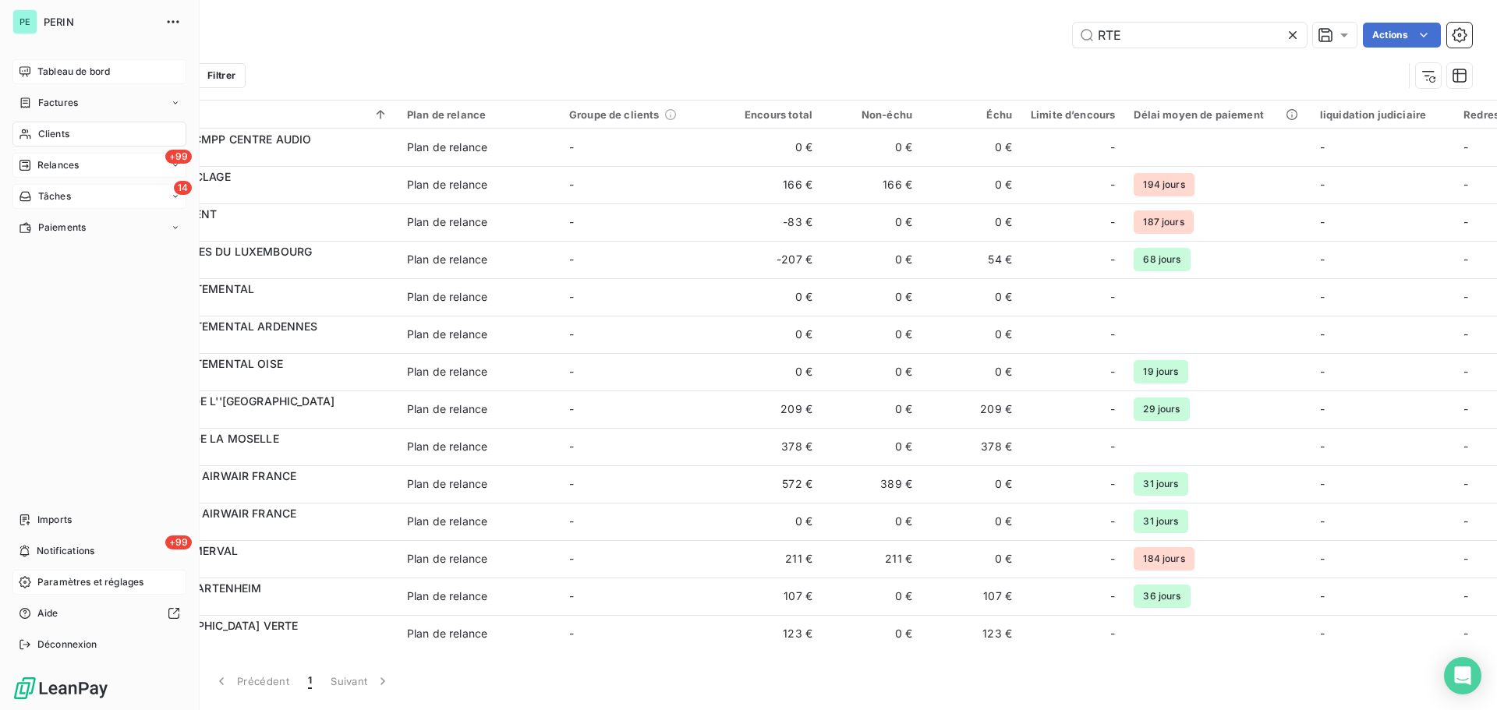  I want to click on a: Factures, so click(99, 103).